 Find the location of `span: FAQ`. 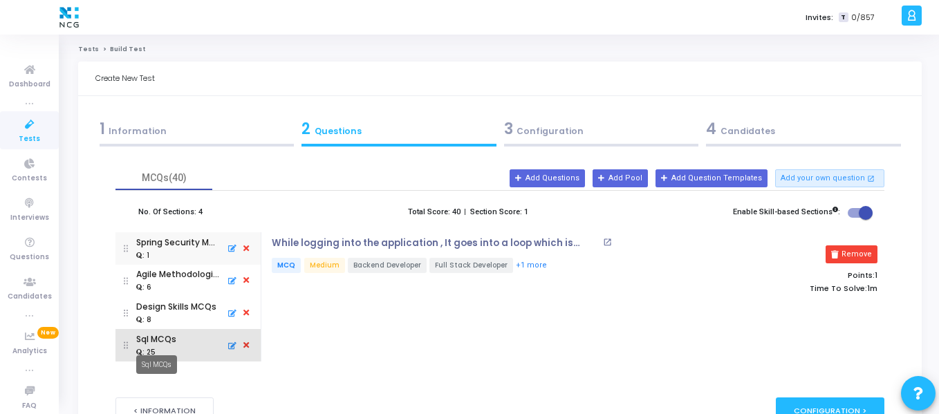

span: FAQ is located at coordinates (29, 406).